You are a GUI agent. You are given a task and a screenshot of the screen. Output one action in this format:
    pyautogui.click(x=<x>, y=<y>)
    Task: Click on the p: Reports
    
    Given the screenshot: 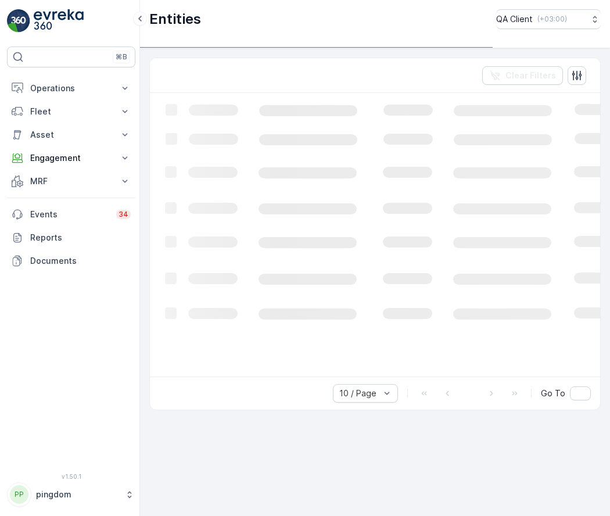 What is the action you would take?
    pyautogui.click(x=80, y=238)
    